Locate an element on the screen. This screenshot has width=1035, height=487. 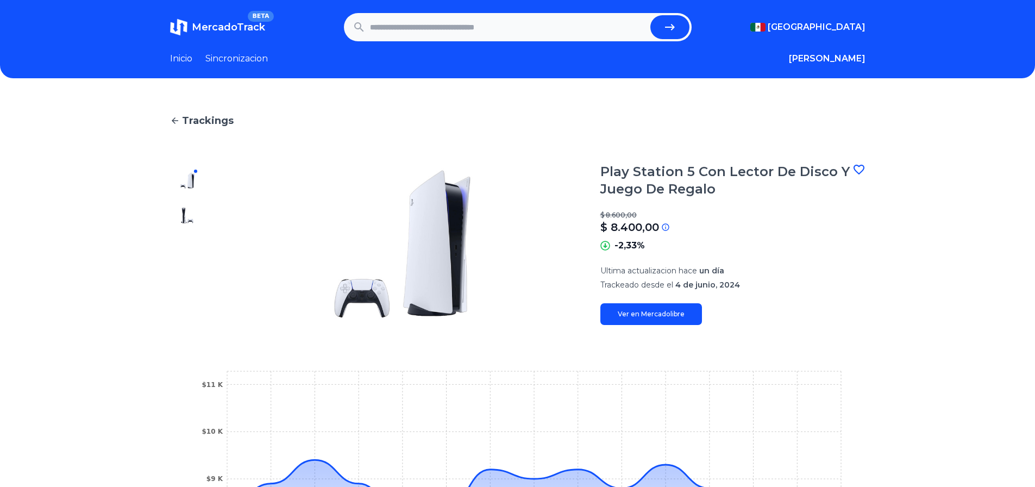
span: Trackeado desde el is located at coordinates (637, 285).